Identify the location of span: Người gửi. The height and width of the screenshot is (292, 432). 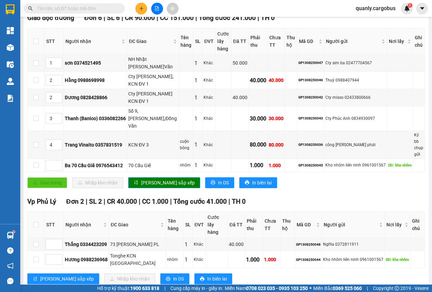
(351, 224).